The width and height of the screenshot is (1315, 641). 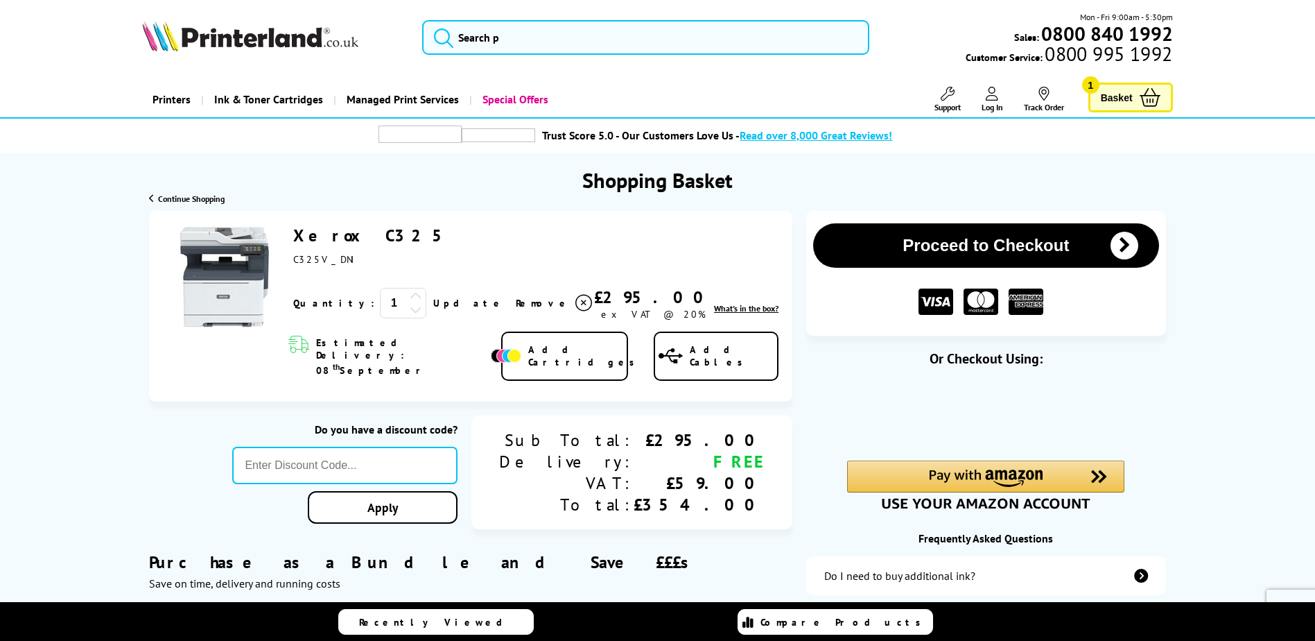 I want to click on a: Recently Viewed, so click(x=436, y=621).